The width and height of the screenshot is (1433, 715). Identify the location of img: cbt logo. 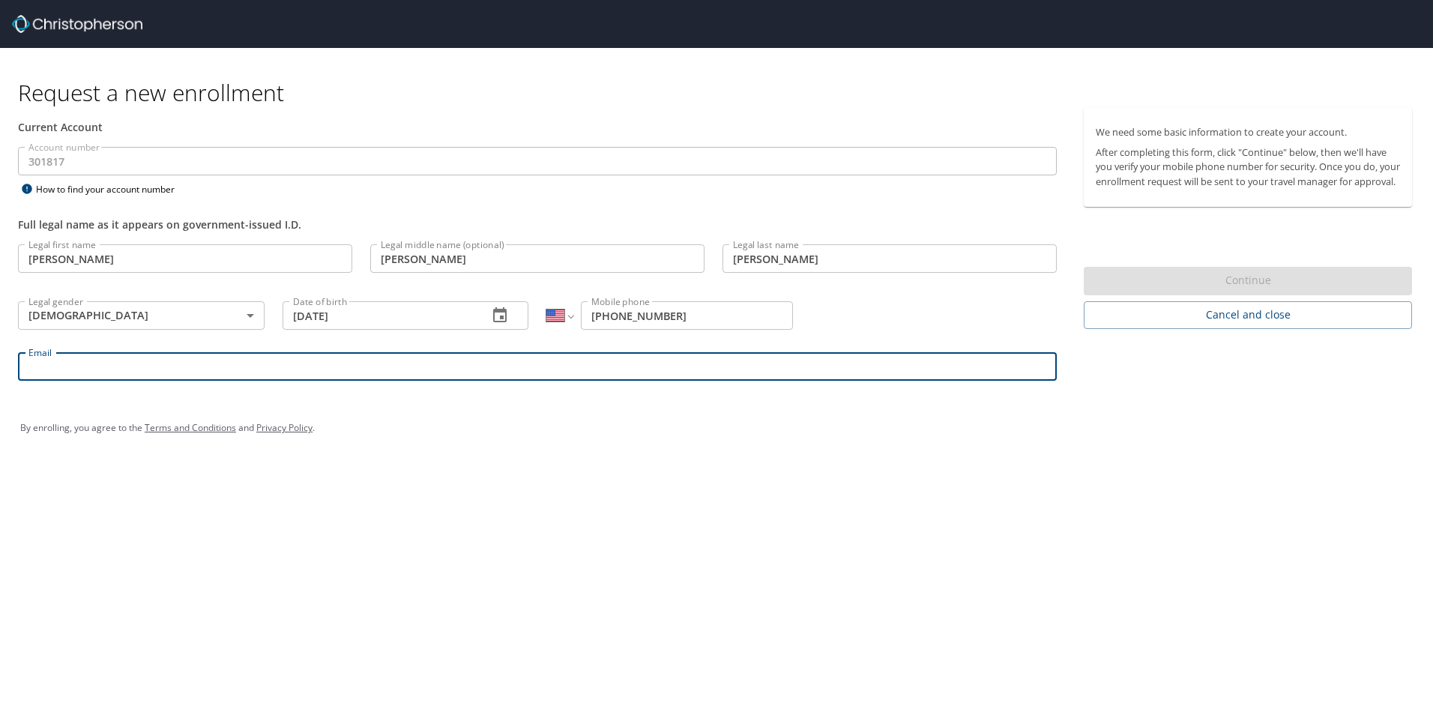
(77, 24).